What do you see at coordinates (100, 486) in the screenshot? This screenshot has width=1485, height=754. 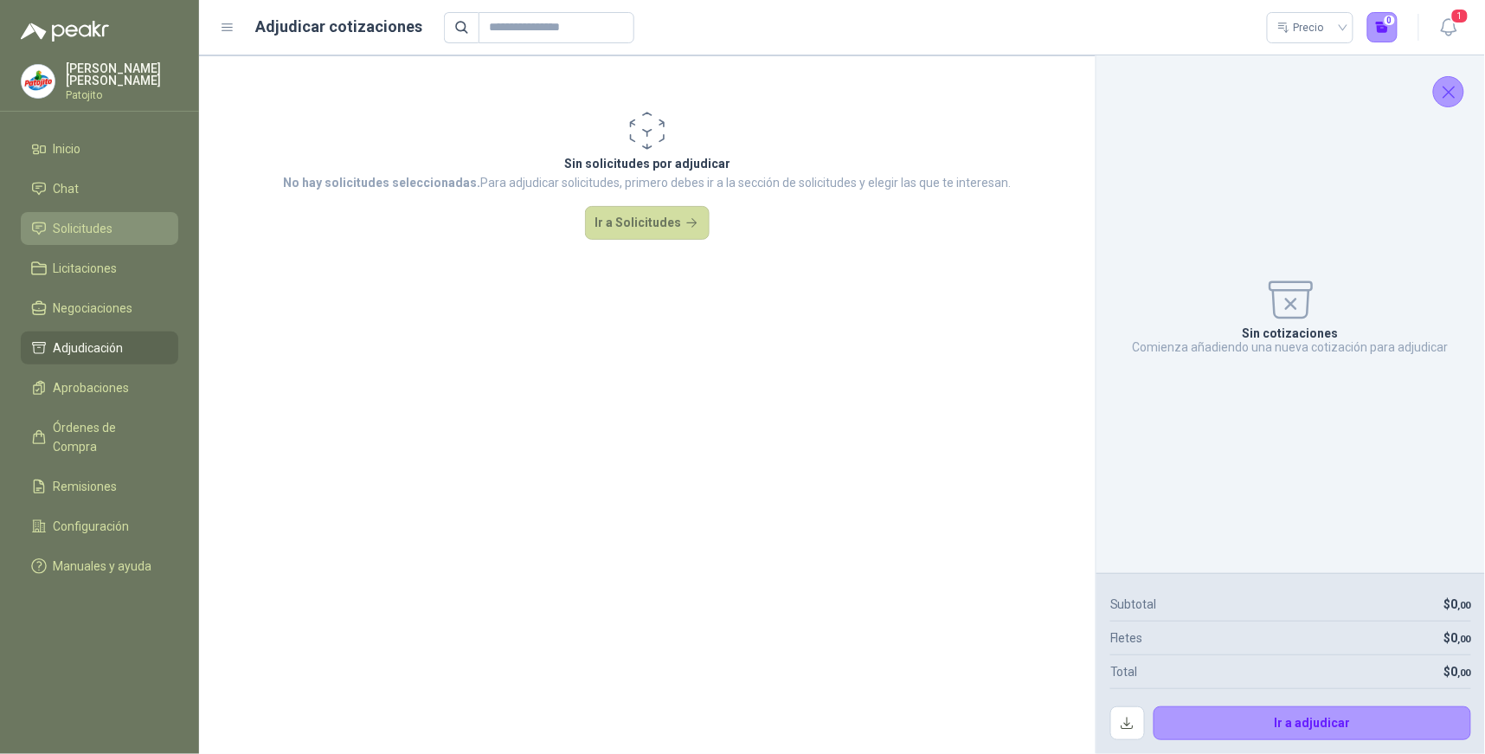 I see `a: Remisiones` at bounding box center [100, 486].